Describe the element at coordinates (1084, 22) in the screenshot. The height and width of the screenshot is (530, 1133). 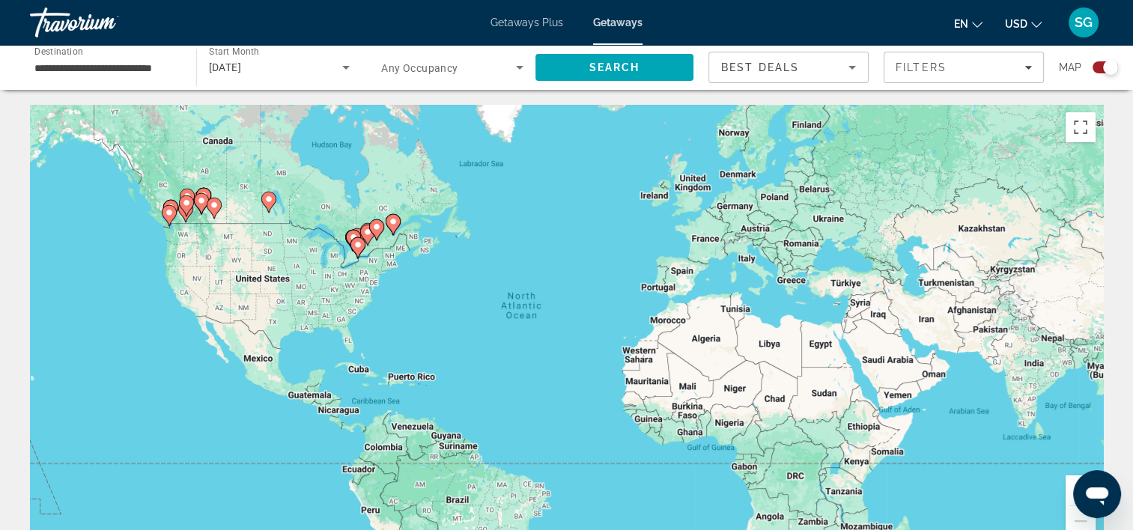
I see `span: SG` at that location.